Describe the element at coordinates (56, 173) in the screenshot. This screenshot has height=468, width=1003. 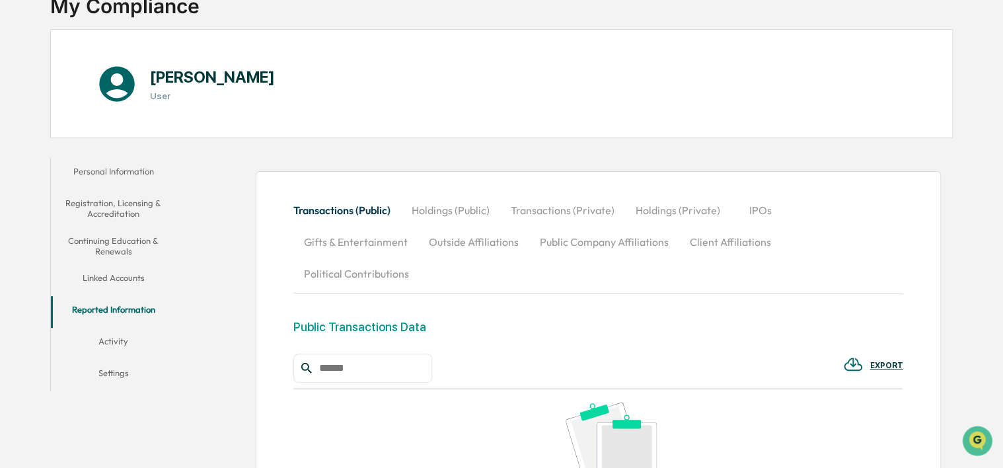
I see `span: Preclearance` at that location.